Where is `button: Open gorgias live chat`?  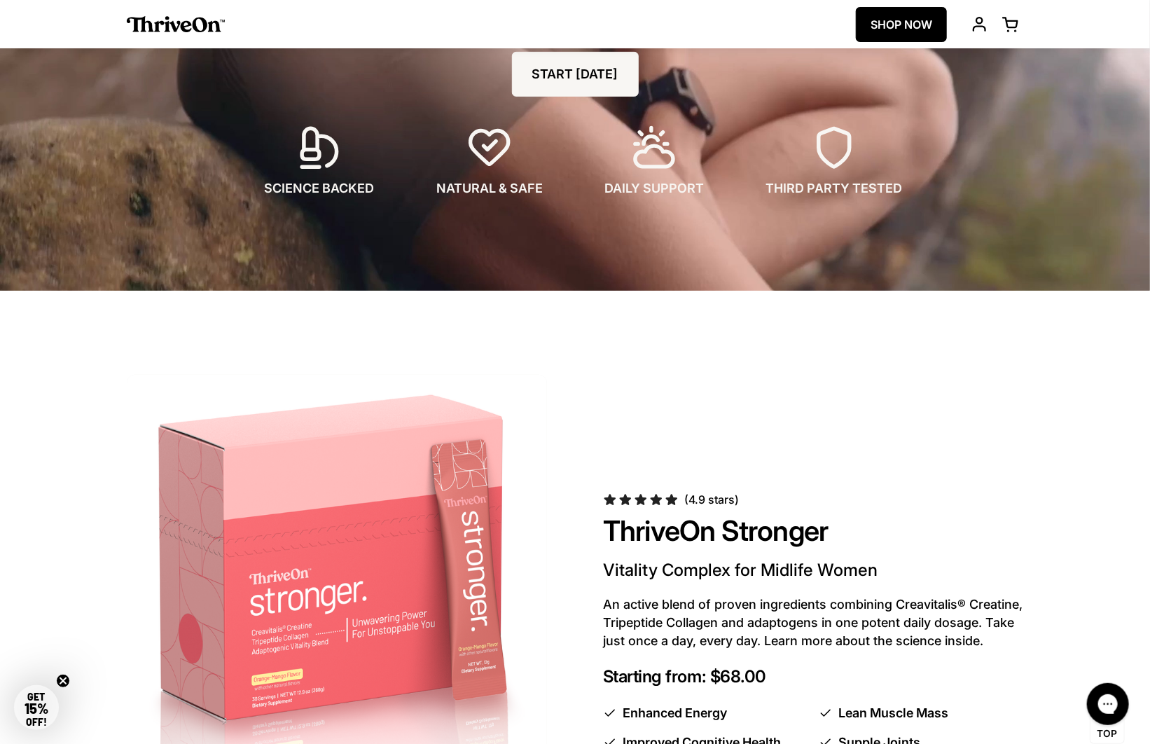 button: Open gorgias live chat is located at coordinates (28, 26).